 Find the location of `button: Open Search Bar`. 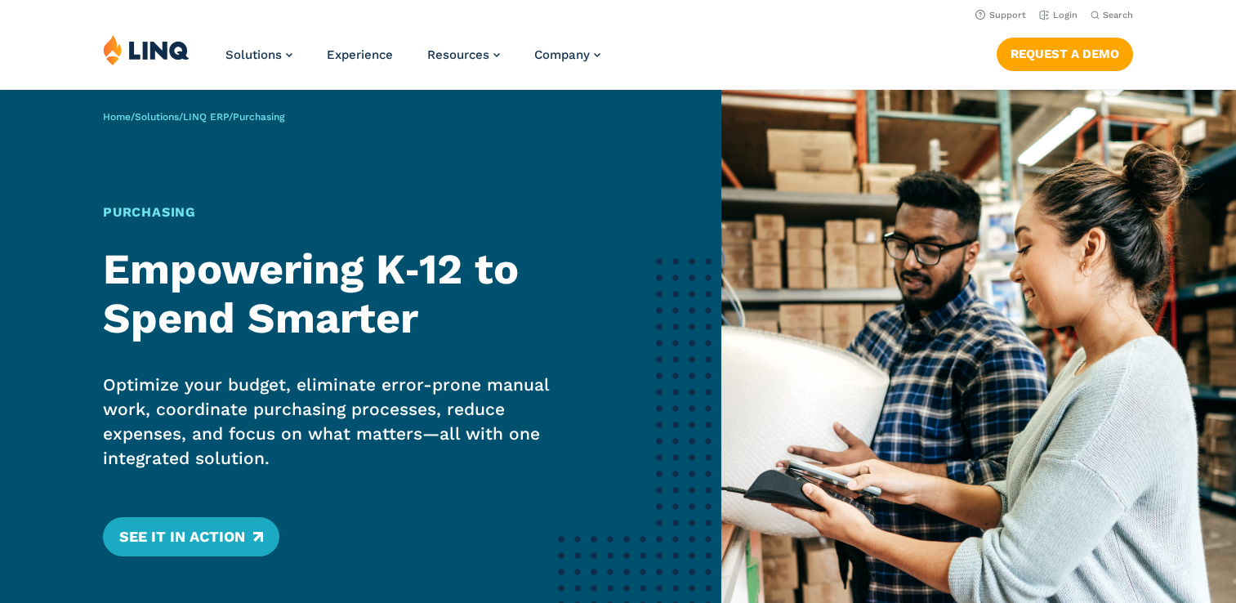

button: Open Search Bar is located at coordinates (1112, 15).